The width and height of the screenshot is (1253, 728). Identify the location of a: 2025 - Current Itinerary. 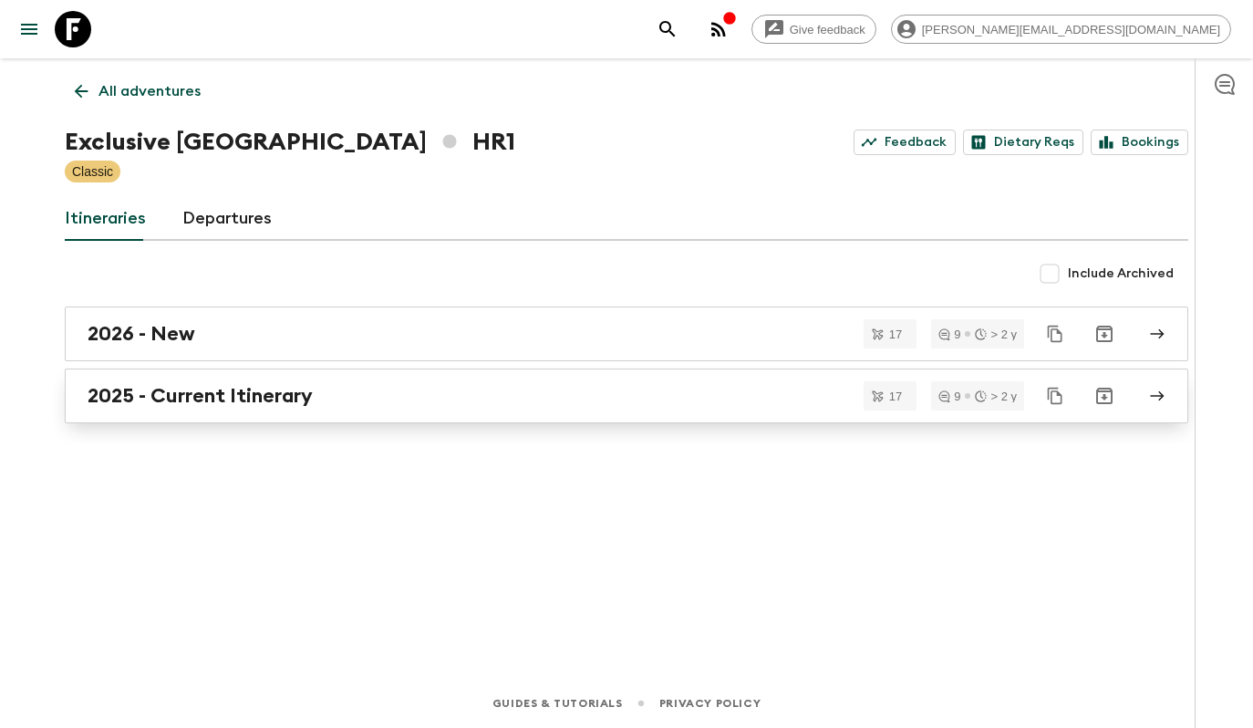
(626, 396).